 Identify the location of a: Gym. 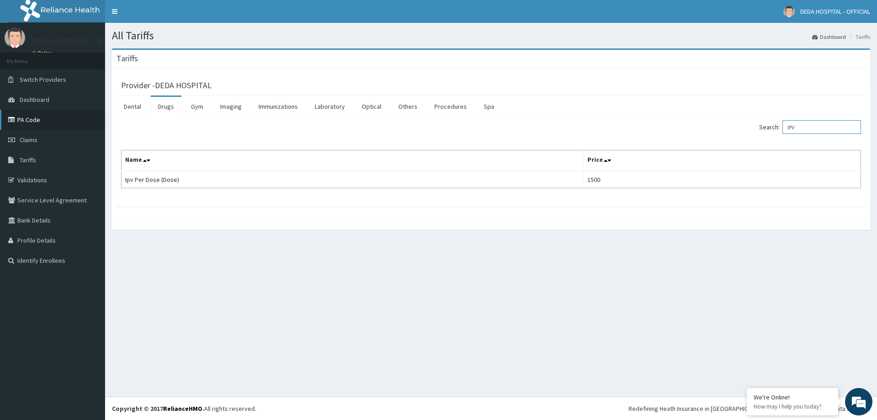
(197, 106).